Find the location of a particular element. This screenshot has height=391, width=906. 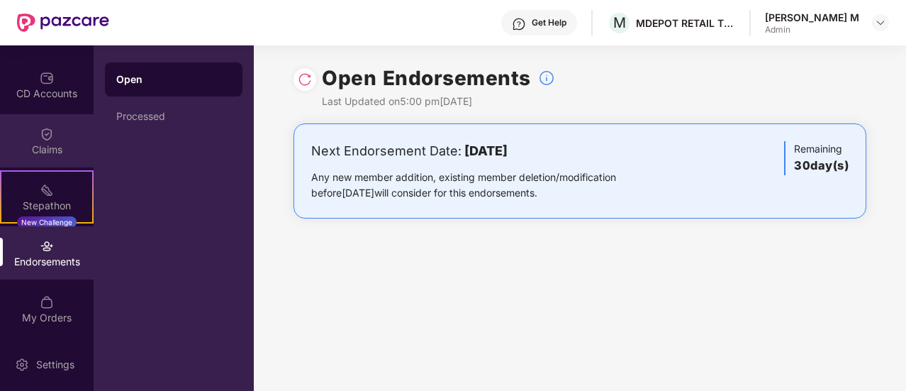

h1: Open Endorsements is located at coordinates (426, 78).